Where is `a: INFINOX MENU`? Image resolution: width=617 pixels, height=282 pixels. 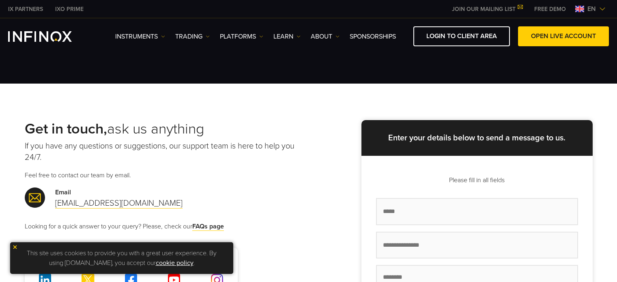
a: INFINOX MENU is located at coordinates (550, 9).